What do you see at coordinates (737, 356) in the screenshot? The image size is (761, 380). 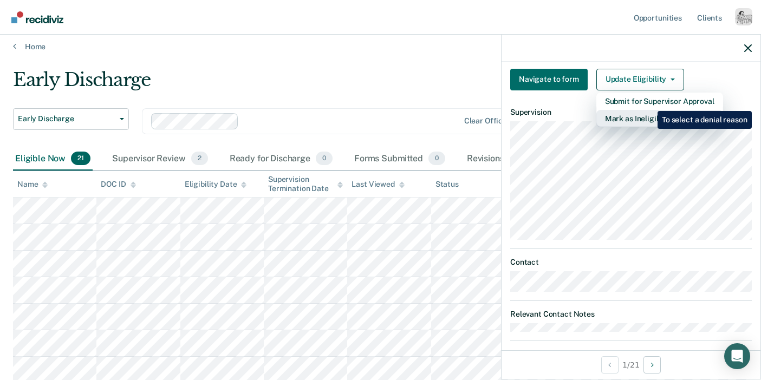 I see `div: Open Intercom Messenger` at bounding box center [737, 356].